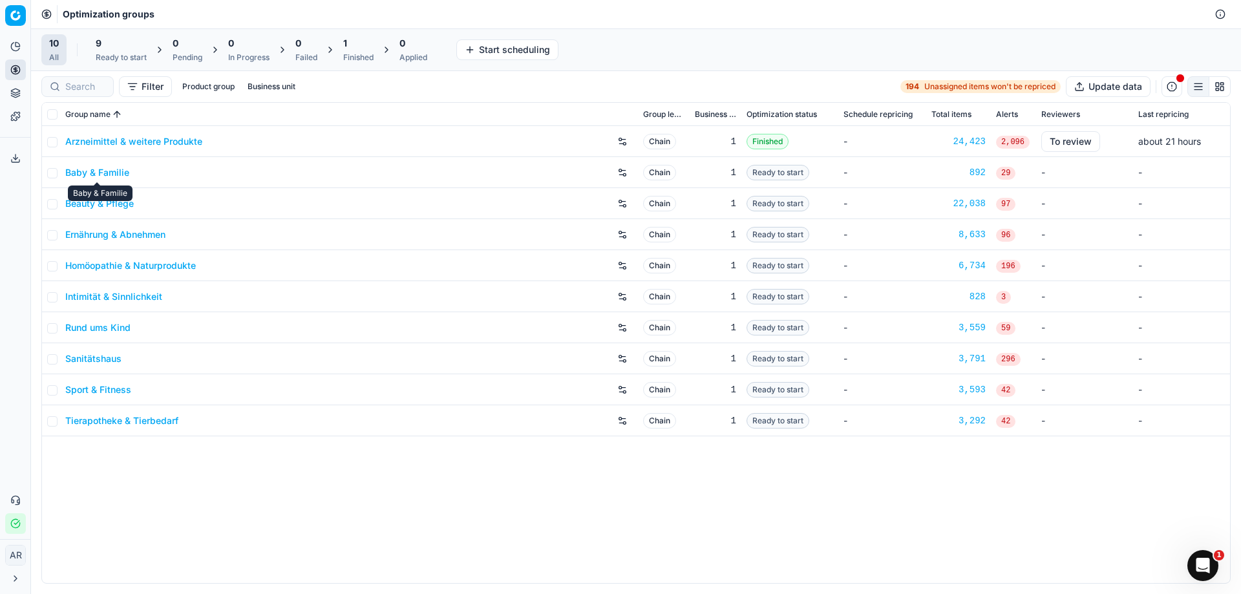 The width and height of the screenshot is (1241, 594). Describe the element at coordinates (100, 204) in the screenshot. I see `a: Beauty & Pflege` at that location.